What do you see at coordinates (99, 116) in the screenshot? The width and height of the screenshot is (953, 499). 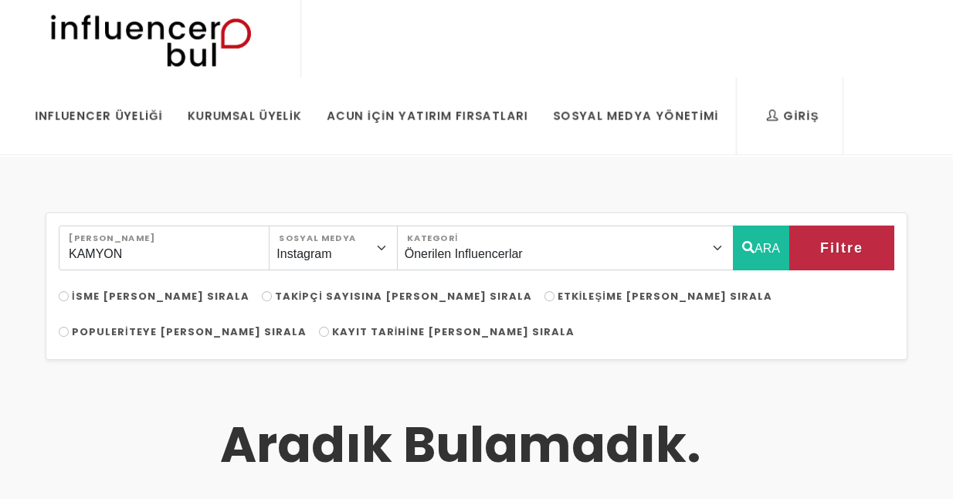 I see `div: Influencer Üyeliği` at bounding box center [99, 116].